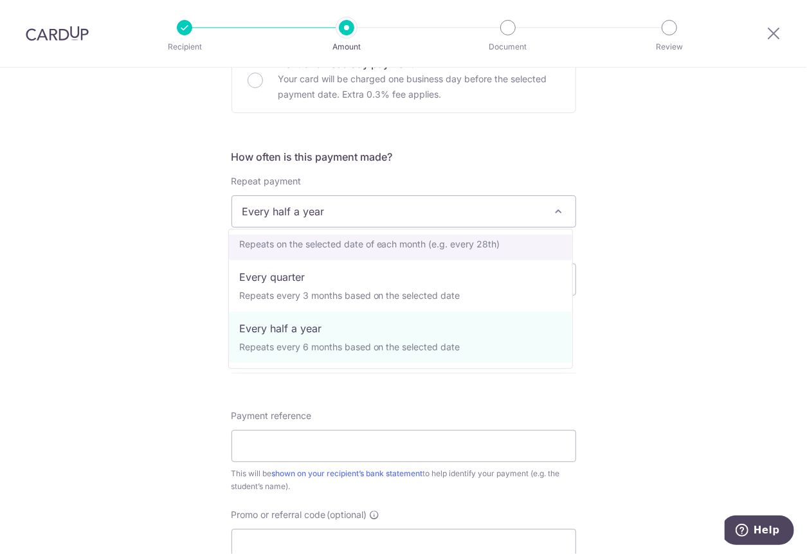 Image resolution: width=807 pixels, height=554 pixels. What do you see at coordinates (419, 87) in the screenshot?
I see `p: Your card will be charged one business day before the selected payment date. Extra 0.3% fee applies.` at bounding box center [419, 87].